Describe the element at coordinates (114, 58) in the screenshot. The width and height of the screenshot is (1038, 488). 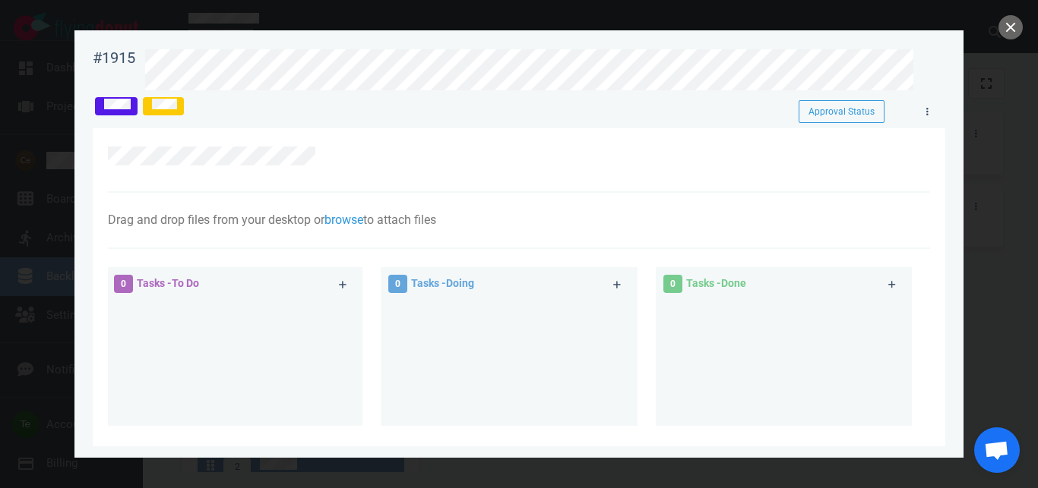
I see `div: #1915` at that location.